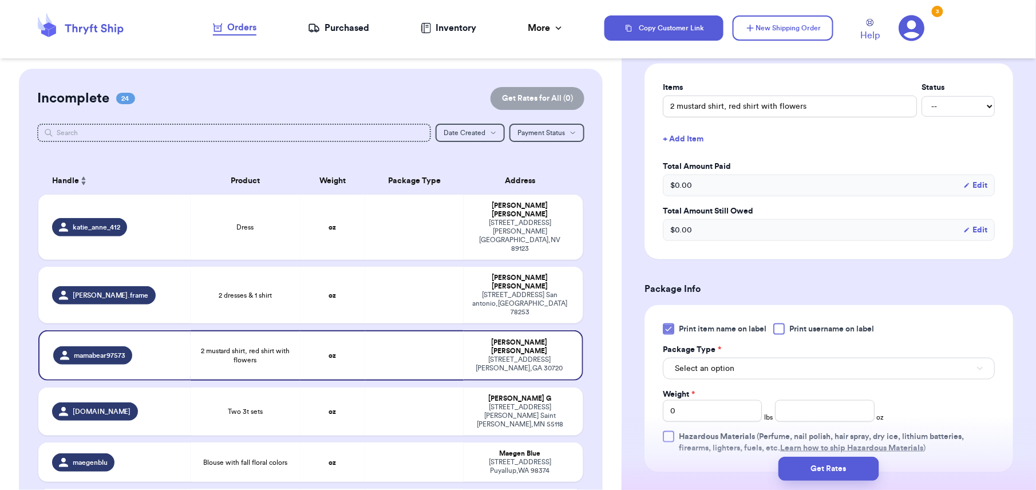 The image size is (1036, 490). Describe the element at coordinates (705, 369) in the screenshot. I see `span: Select an option` at that location.